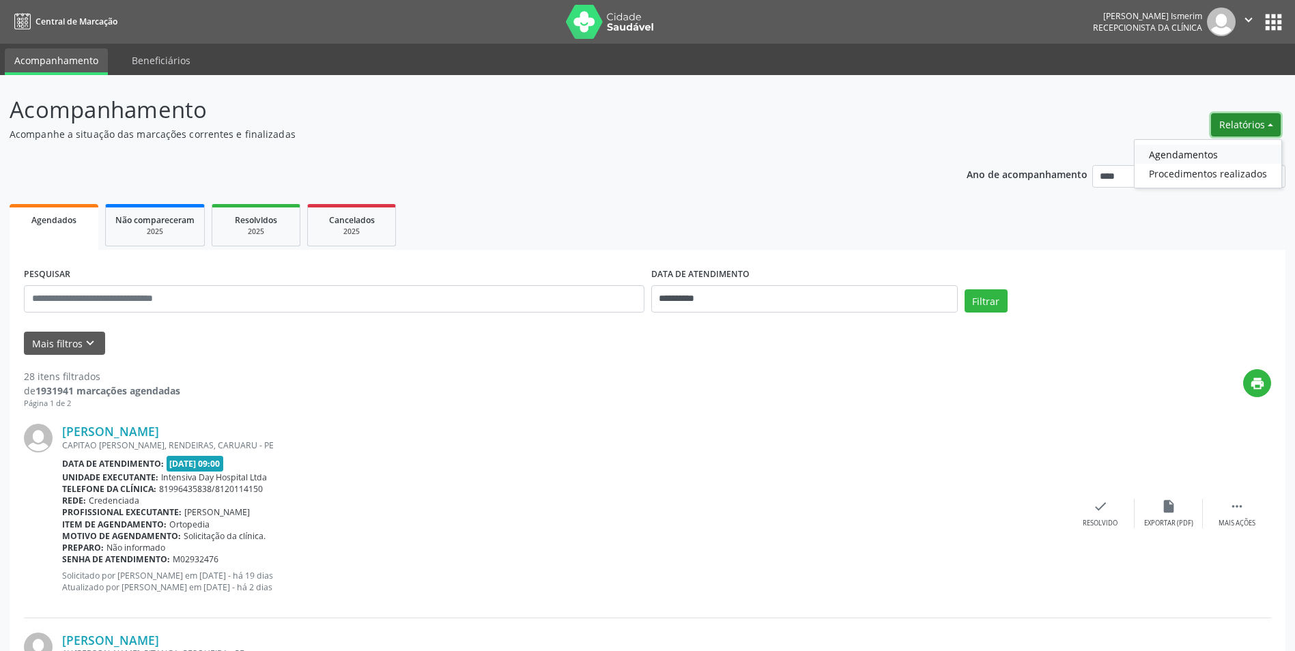 The height and width of the screenshot is (651, 1295). Describe the element at coordinates (108, 390) in the screenshot. I see `strong: 1931941 marcações agendadas` at that location.